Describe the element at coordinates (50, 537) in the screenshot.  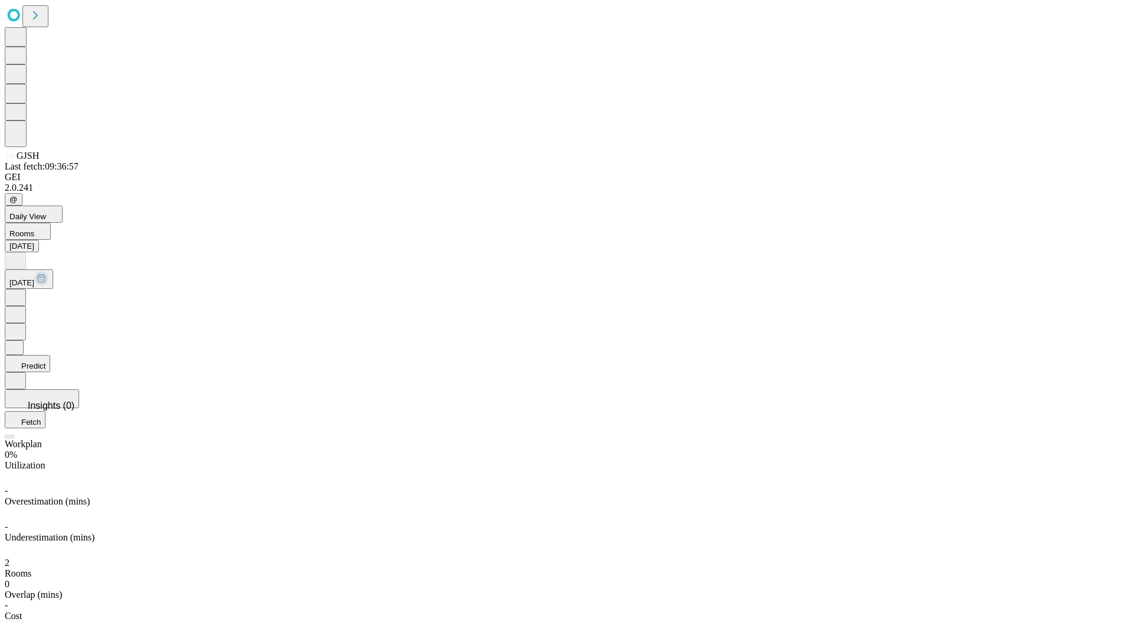
I see `span: Underestimation (mins)` at that location.